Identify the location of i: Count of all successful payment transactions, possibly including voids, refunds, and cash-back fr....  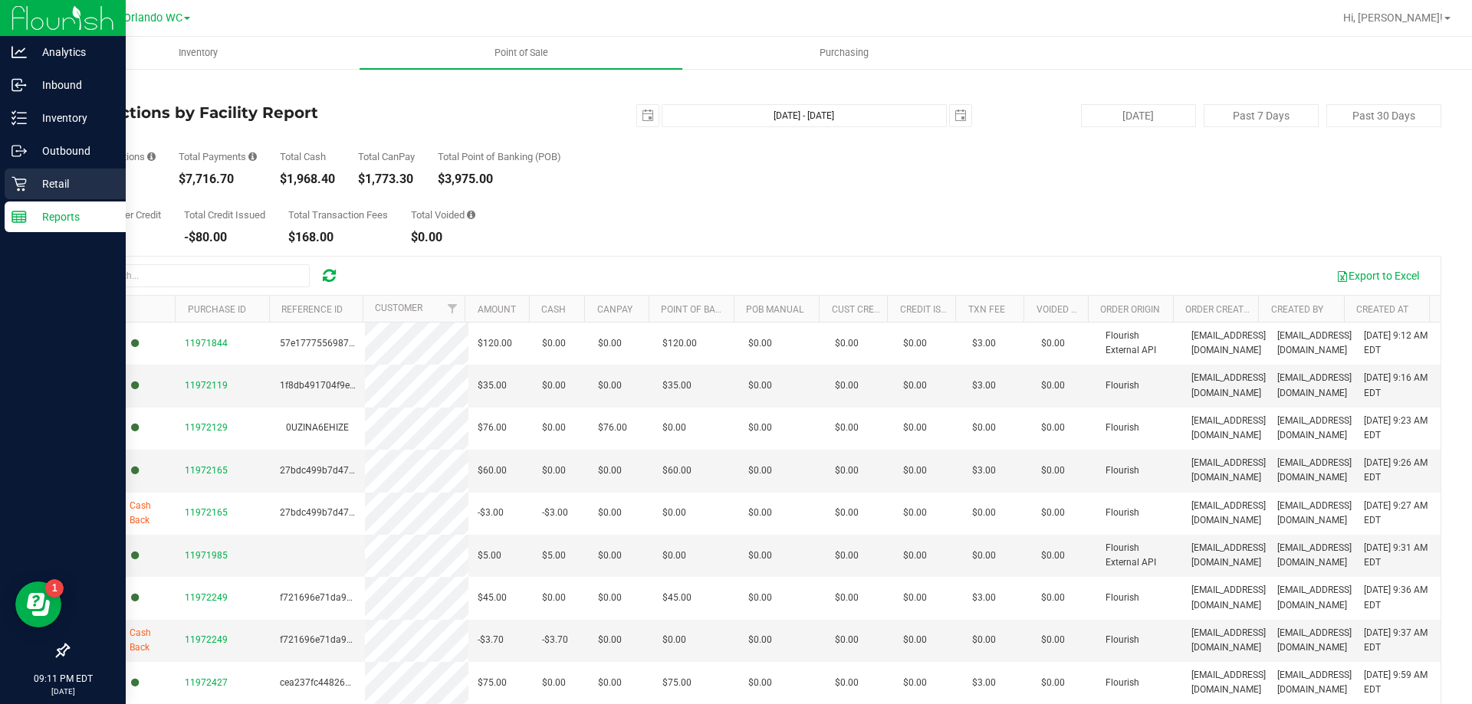
(151, 156).